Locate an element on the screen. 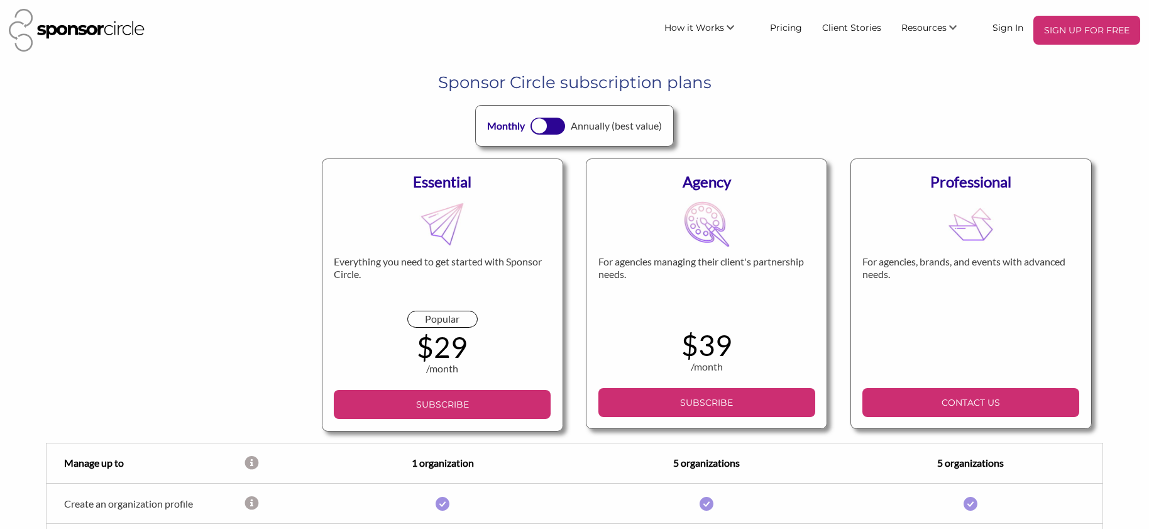  img: MDB8YWNjdF8xRVMyQnVKcDI4S0FlS2M5fGZsX2xpdmVfa1QzbGg0YzRNa2NWT1BDV21CQUZza1Zs0031E1MQed is located at coordinates (707, 224).